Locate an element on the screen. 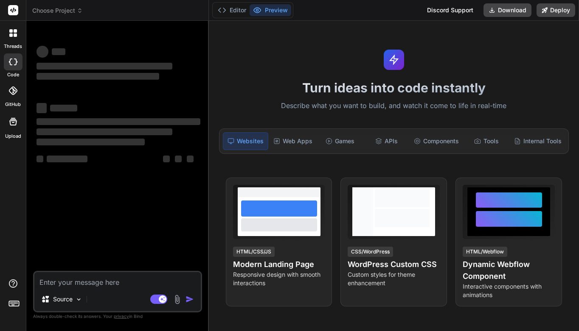 The width and height of the screenshot is (579, 331). div: APIs is located at coordinates (386, 141).